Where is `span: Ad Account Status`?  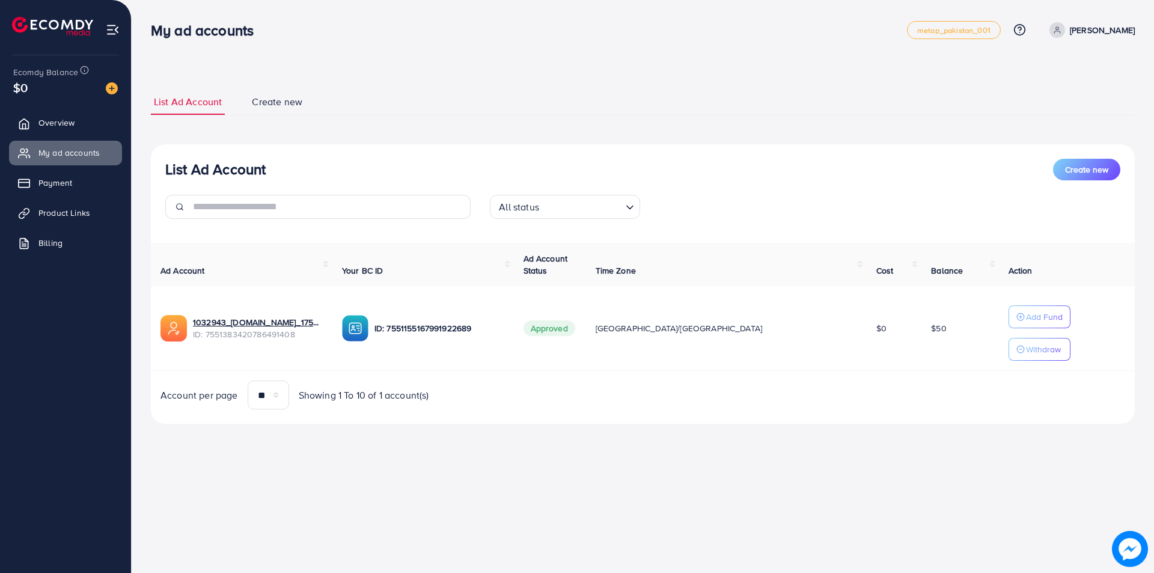
span: Ad Account Status is located at coordinates (546, 264).